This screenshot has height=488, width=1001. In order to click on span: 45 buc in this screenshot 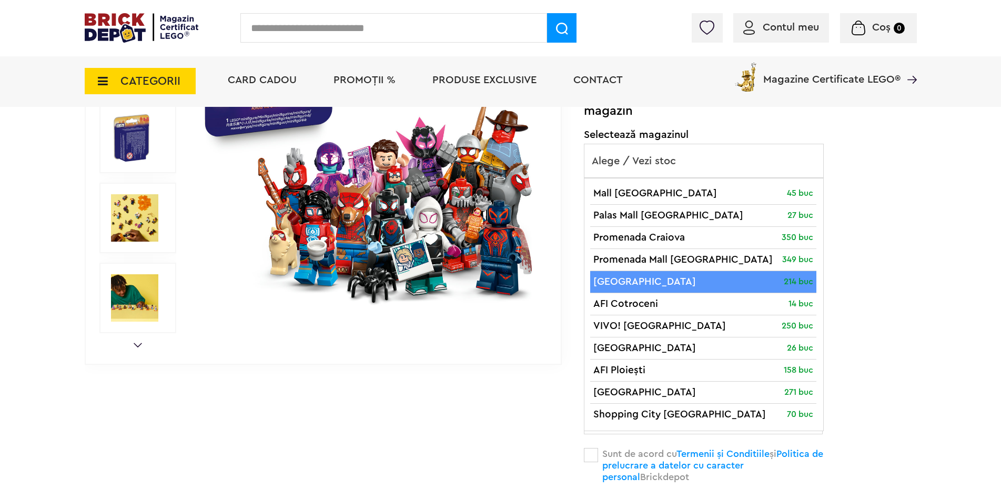, I will do `click(800, 193)`.